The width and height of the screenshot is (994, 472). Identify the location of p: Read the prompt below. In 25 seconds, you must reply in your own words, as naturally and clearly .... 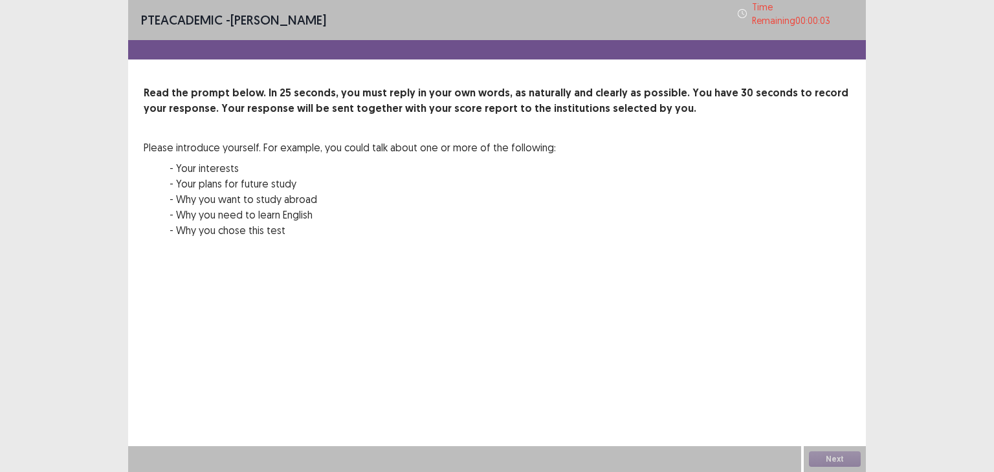
(497, 101).